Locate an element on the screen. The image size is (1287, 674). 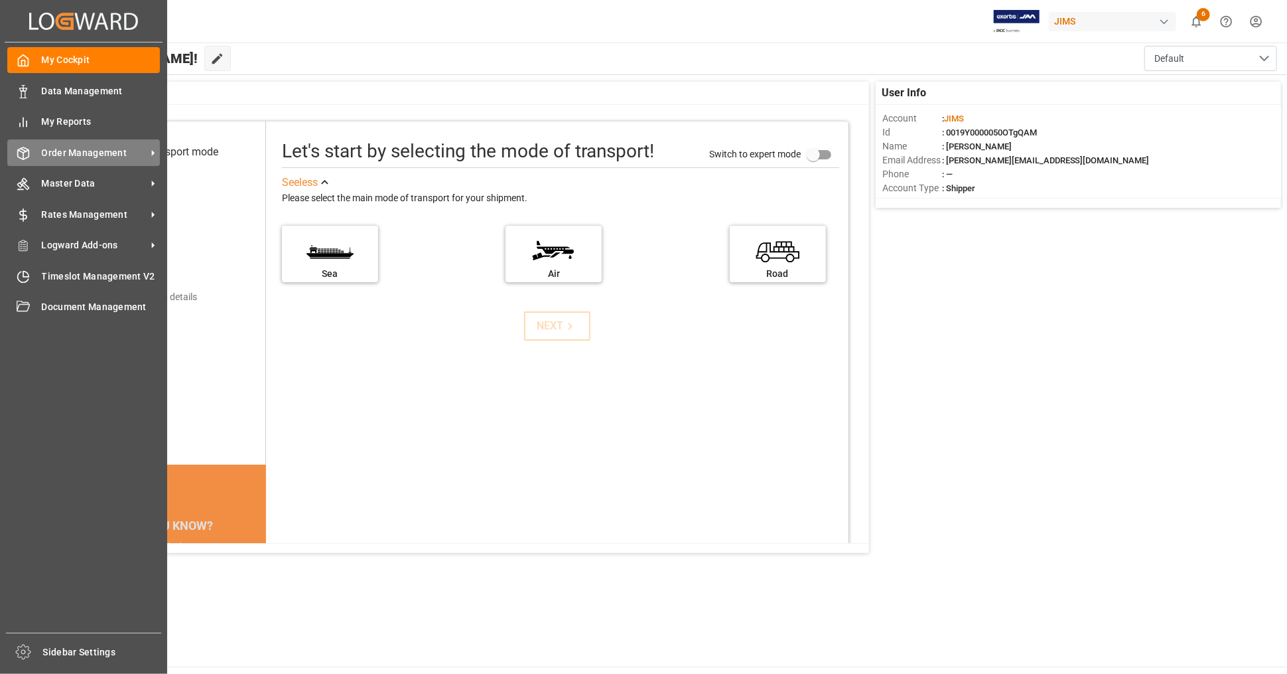
span: Id is located at coordinates (913, 132).